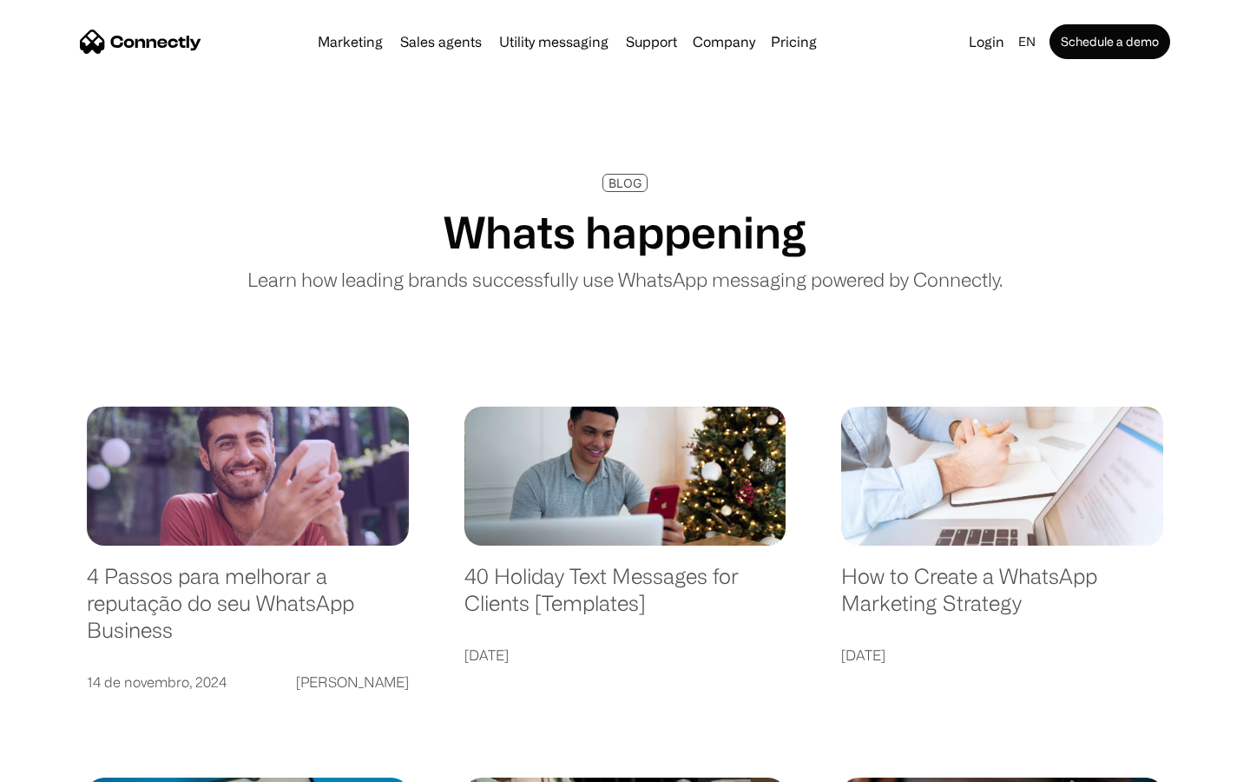 The image size is (1250, 782). What do you see at coordinates (441, 42) in the screenshot?
I see `a: Sales agents` at bounding box center [441, 42].